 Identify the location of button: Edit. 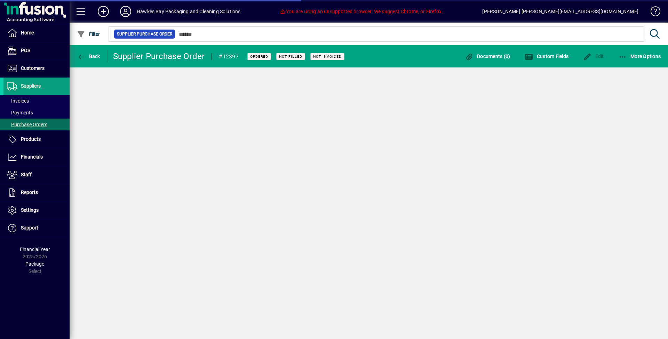
(593, 56).